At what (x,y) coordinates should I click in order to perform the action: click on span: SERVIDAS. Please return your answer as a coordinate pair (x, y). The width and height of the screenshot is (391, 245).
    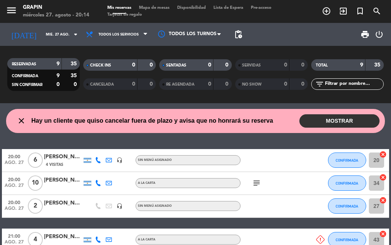
    Looking at the image, I should click on (252, 65).